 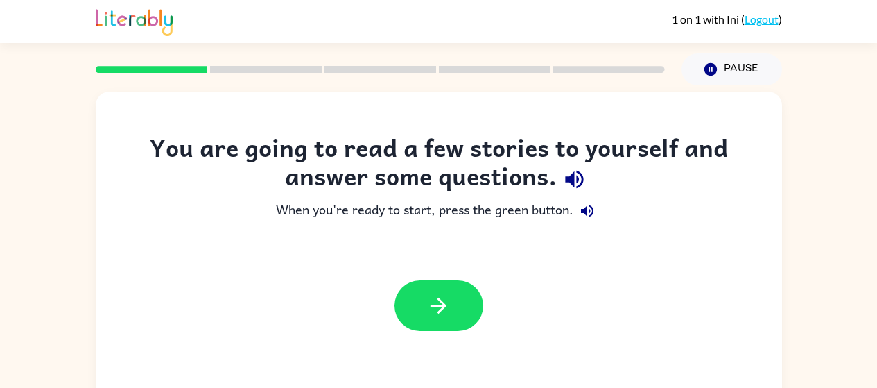 I want to click on a: Logout, so click(x=761, y=19).